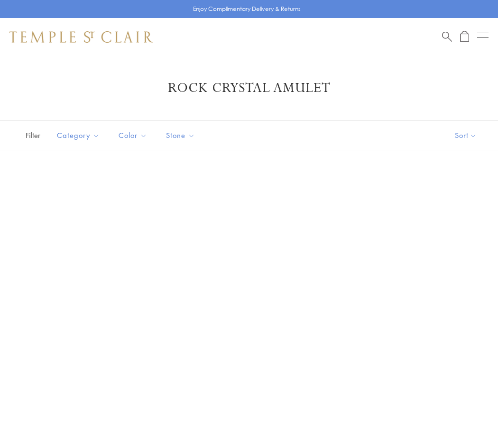 Image resolution: width=498 pixels, height=421 pixels. Describe the element at coordinates (133, 135) in the screenshot. I see `button: Color` at that location.